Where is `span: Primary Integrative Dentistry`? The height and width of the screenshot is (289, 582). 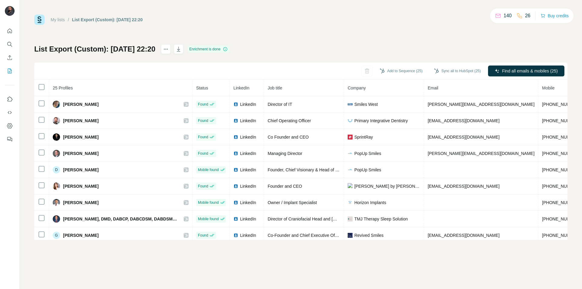 span: Primary Integrative Dentistry is located at coordinates (381, 121).